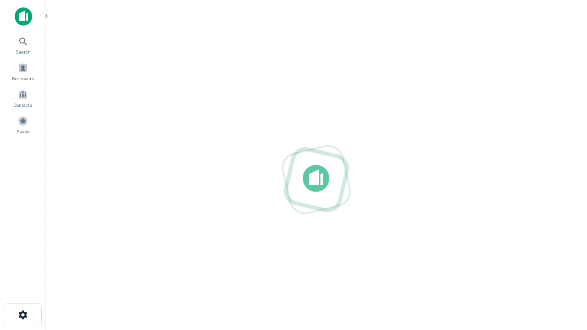 The image size is (587, 330). I want to click on span: Contacts, so click(23, 105).